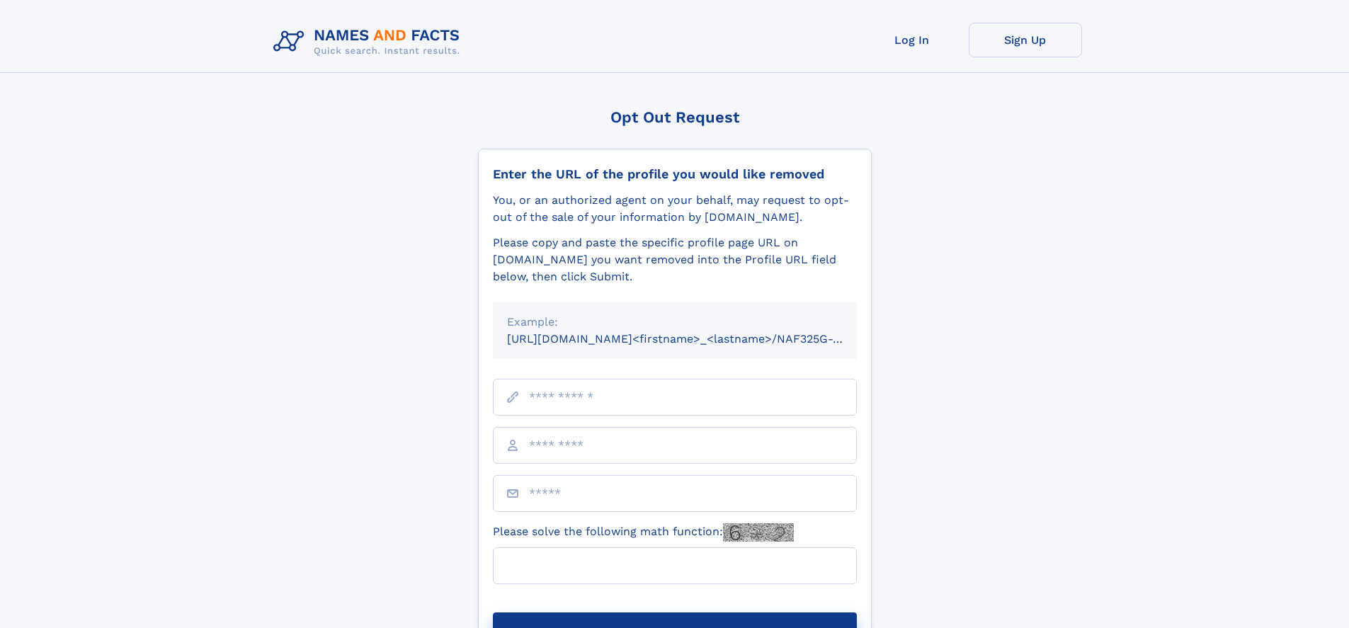  I want to click on div: Enter the URL of the profile you would like removed, so click(675, 174).